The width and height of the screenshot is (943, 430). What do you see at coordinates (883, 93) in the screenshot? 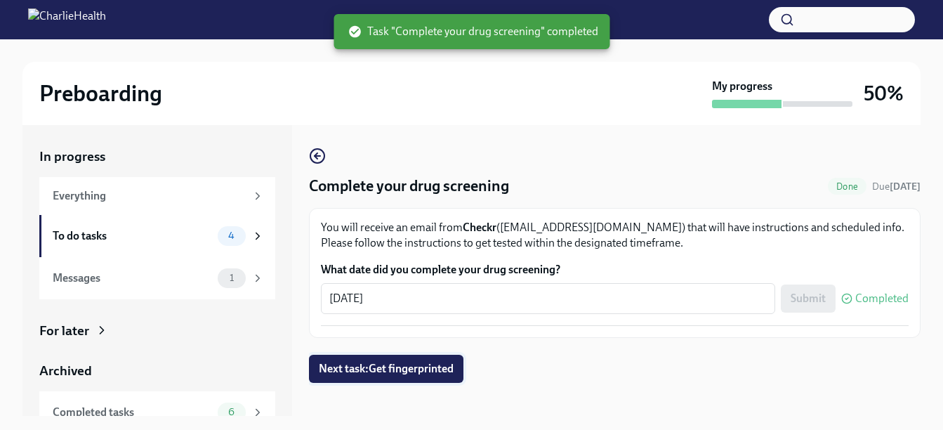
I see `h3: 50%` at bounding box center [883, 93].